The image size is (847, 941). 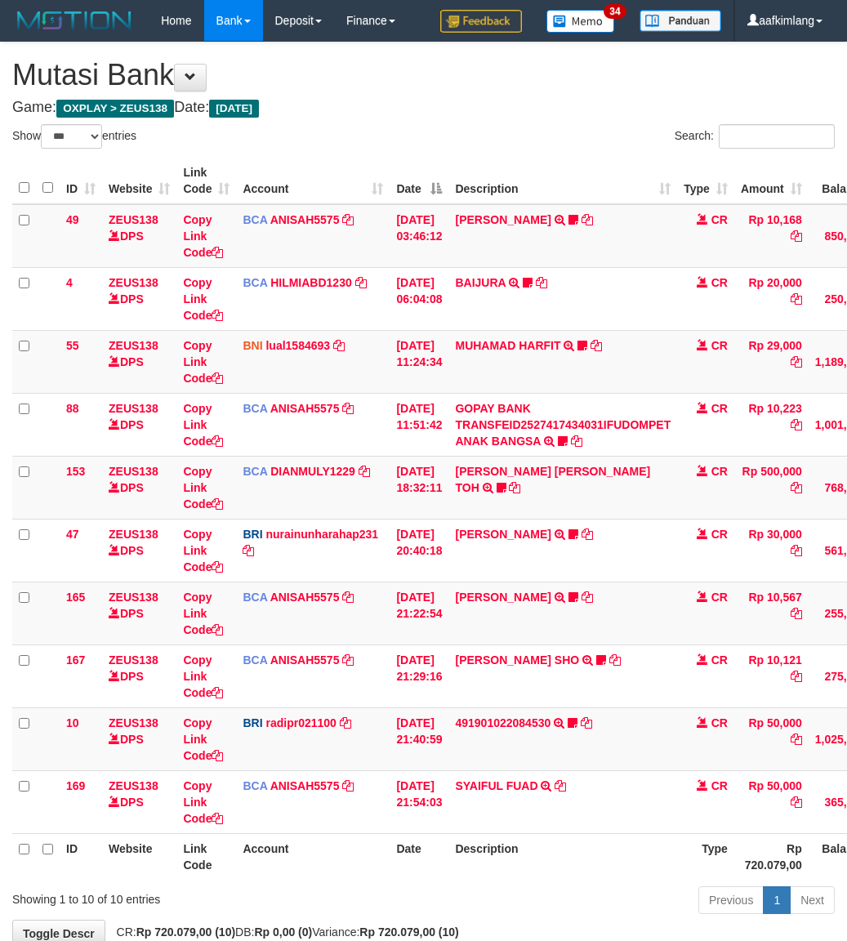 What do you see at coordinates (797, 614) in the screenshot?
I see `a: Copy Rp 10,567 to clipboard` at bounding box center [797, 614].